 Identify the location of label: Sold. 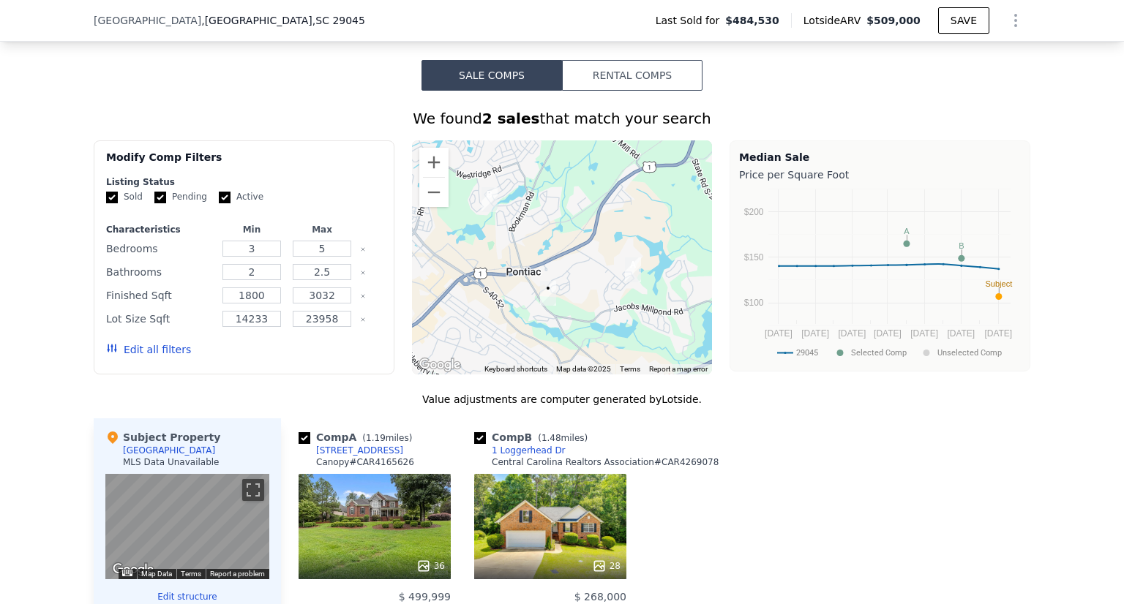
(124, 197).